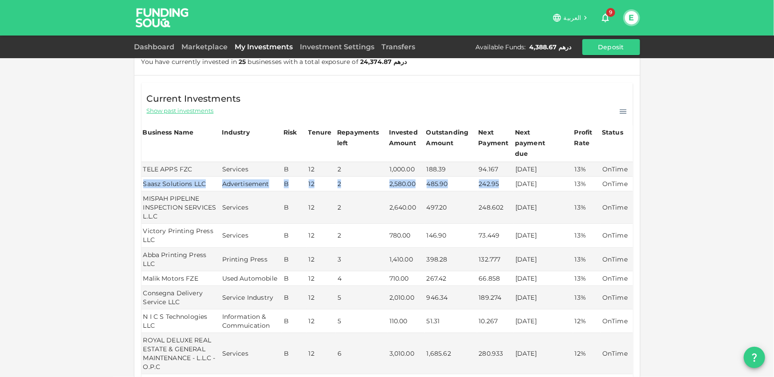  I want to click on td: 110.00, so click(406, 321).